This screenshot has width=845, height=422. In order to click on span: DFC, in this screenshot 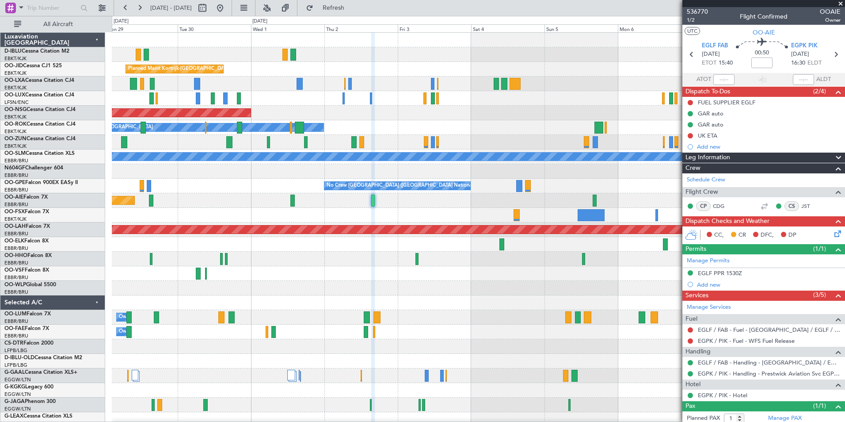, I will do `click(767, 235)`.